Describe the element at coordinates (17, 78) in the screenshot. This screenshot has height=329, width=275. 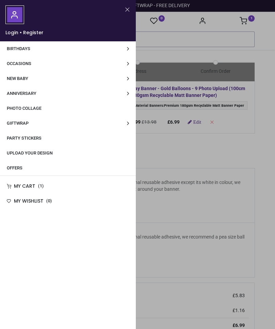
I see `span: New Baby` at that location.